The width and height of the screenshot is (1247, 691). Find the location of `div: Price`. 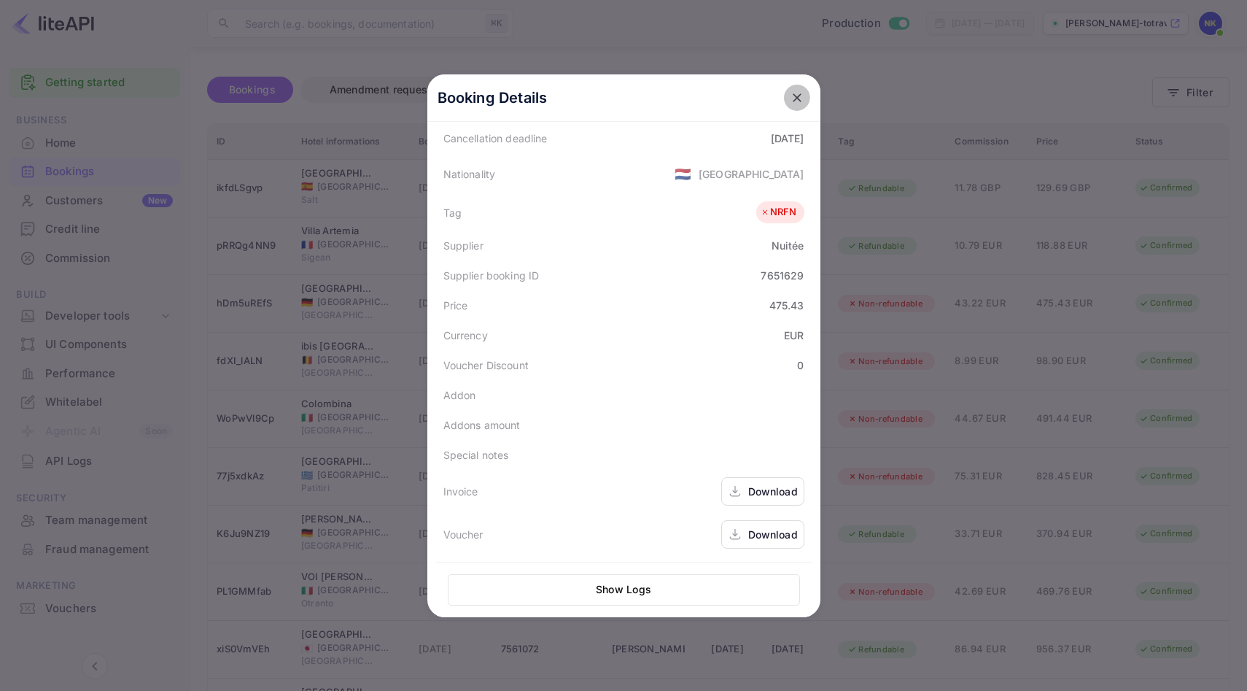

div: Price is located at coordinates (456, 305).